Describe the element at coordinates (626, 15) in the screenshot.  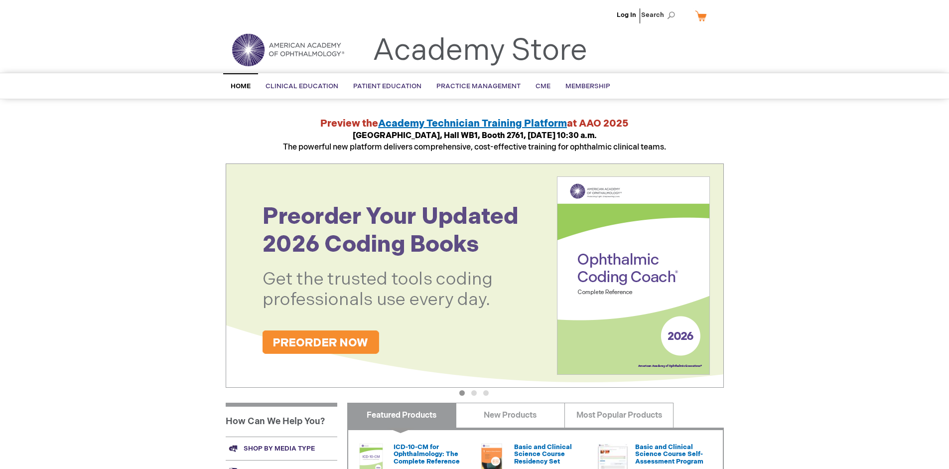
I see `a: Log In` at that location.